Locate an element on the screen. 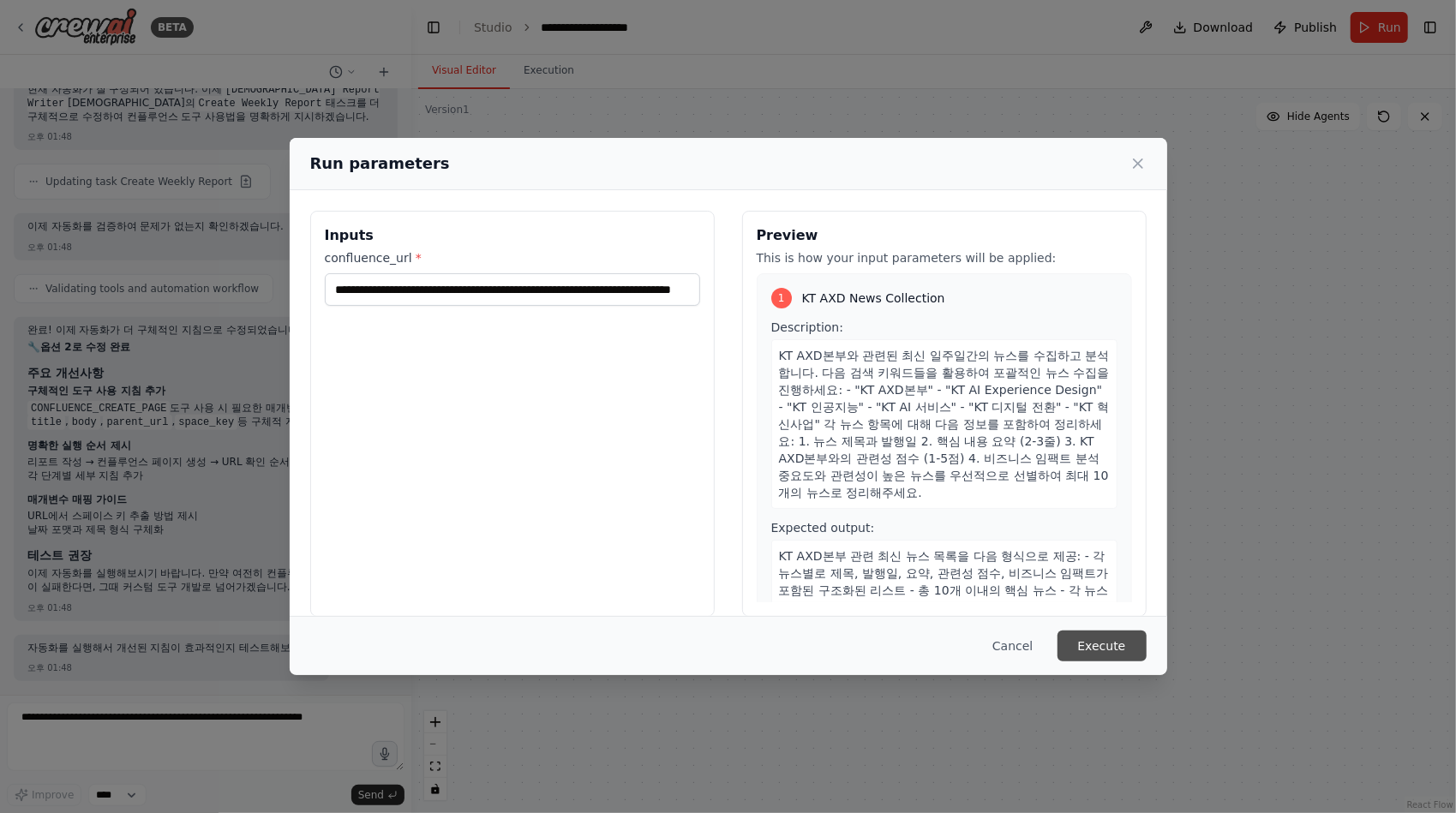  span: KT AXD News Collection is located at coordinates (873, 298).